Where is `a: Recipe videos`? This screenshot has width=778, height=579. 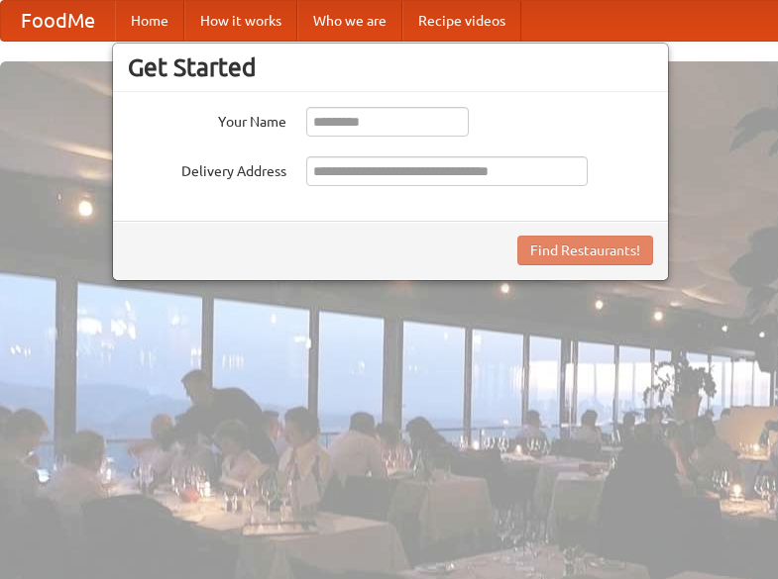
a: Recipe videos is located at coordinates (462, 21).